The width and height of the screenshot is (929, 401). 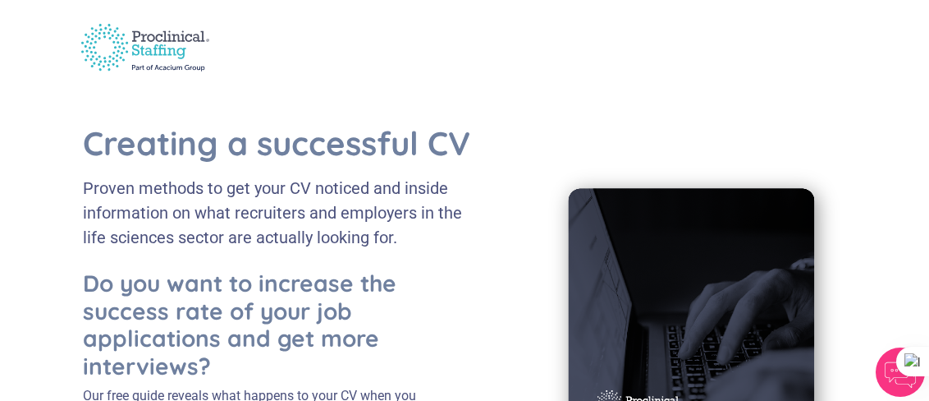 What do you see at coordinates (281, 213) in the screenshot?
I see `div: Proven methods to get your CV noticed and inside information on what recruiters and employers in ...` at bounding box center [281, 213].